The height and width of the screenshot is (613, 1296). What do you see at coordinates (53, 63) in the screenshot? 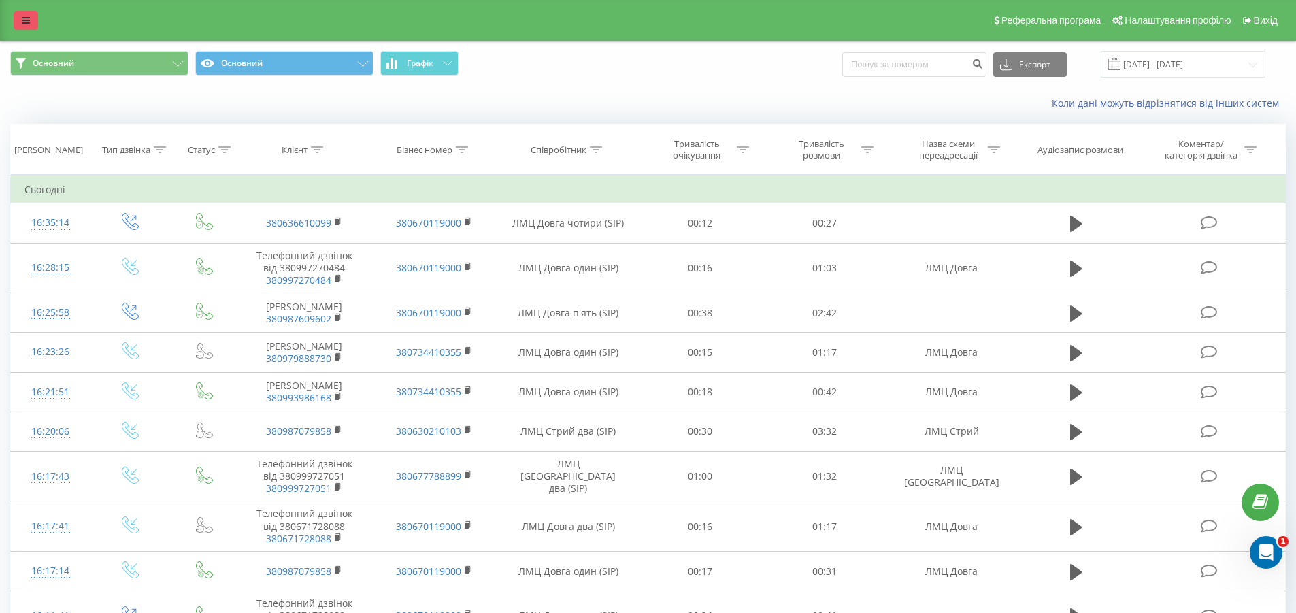
I see `span: Основний` at bounding box center [53, 63].